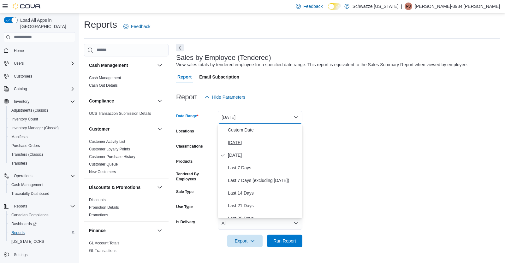 The width and height of the screenshot is (505, 263). Describe the element at coordinates (30, 111) in the screenshot. I see `a: Adjustments (Classic)` at that location.